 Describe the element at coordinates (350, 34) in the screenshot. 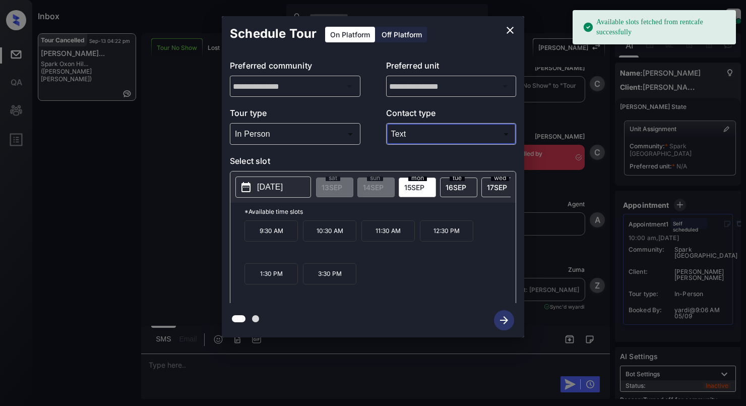

I see `div: On Platform` at that location.